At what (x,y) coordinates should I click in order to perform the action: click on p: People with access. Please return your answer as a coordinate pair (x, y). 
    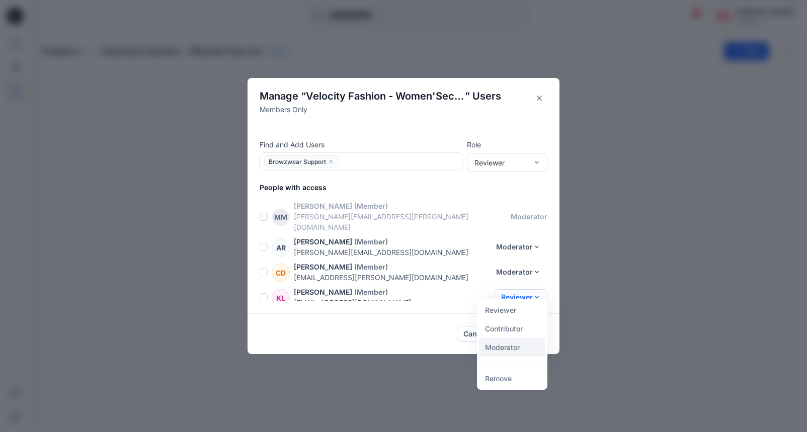
    Looking at the image, I should click on (410, 187).